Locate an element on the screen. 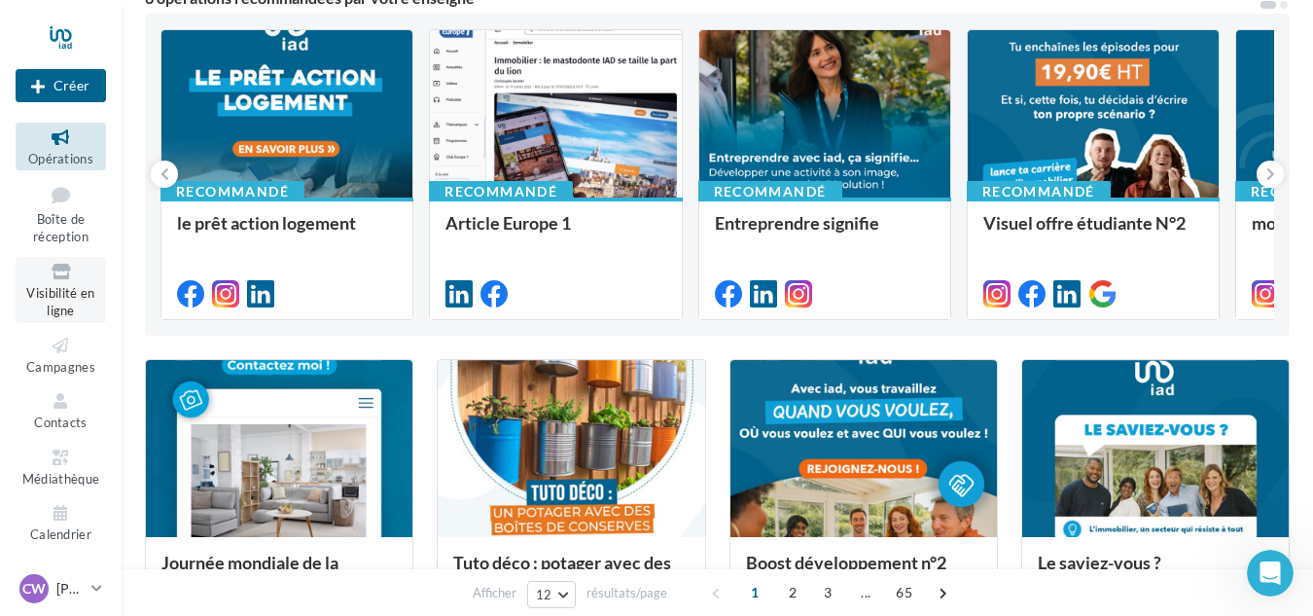 The height and width of the screenshot is (616, 1313). span: 1 is located at coordinates (755, 592).